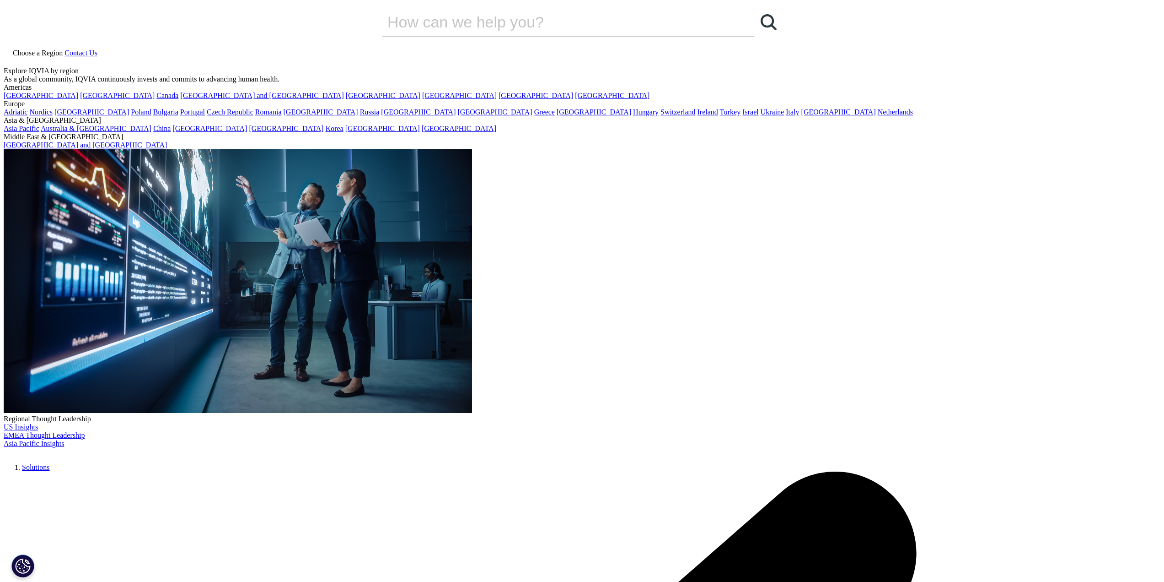 This screenshot has height=582, width=1164. Describe the element at coordinates (167, 95) in the screenshot. I see `a: Canada` at that location.